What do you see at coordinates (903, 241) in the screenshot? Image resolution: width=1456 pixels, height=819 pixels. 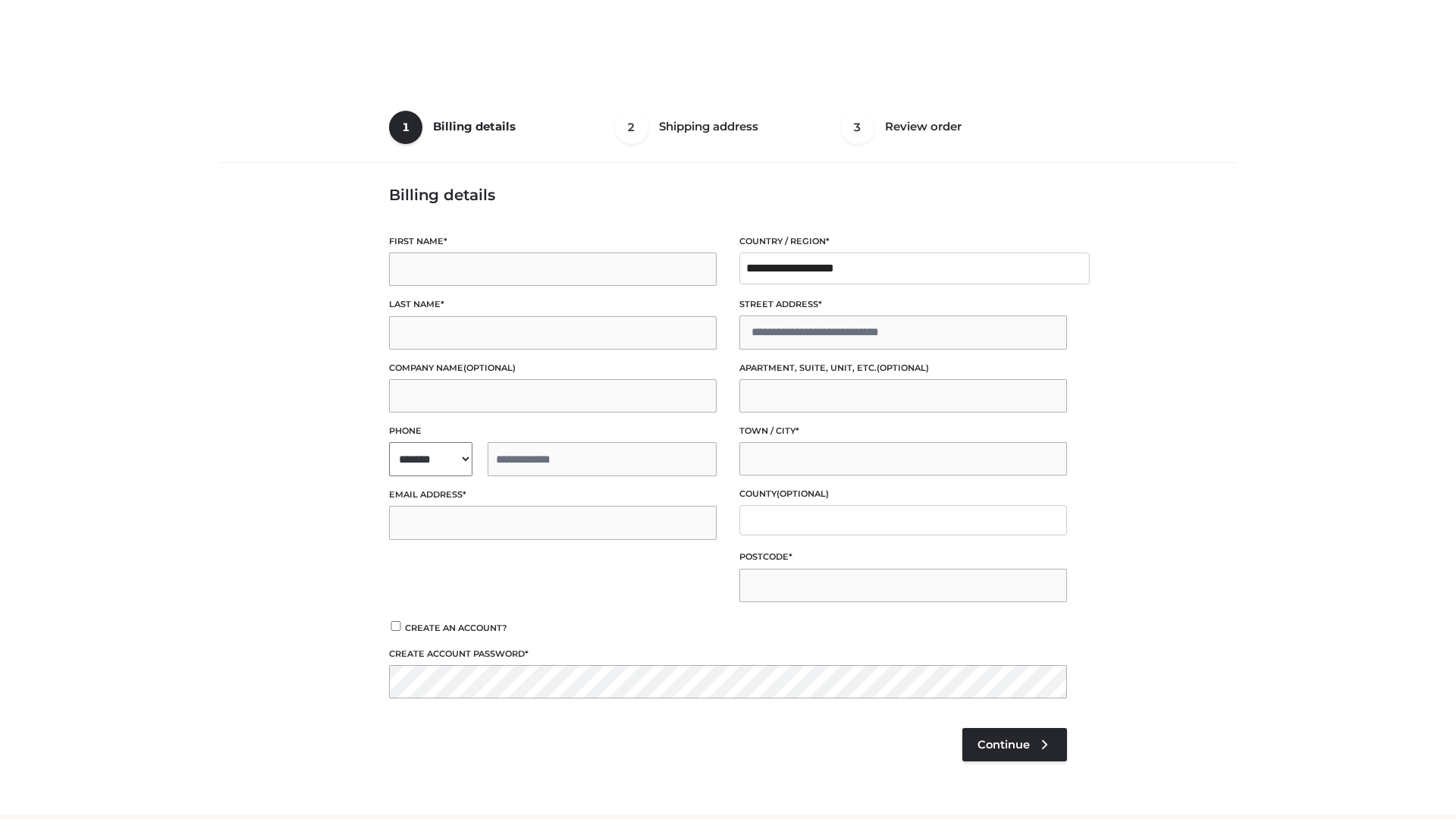 I see `label: Country / Region` at bounding box center [903, 241].